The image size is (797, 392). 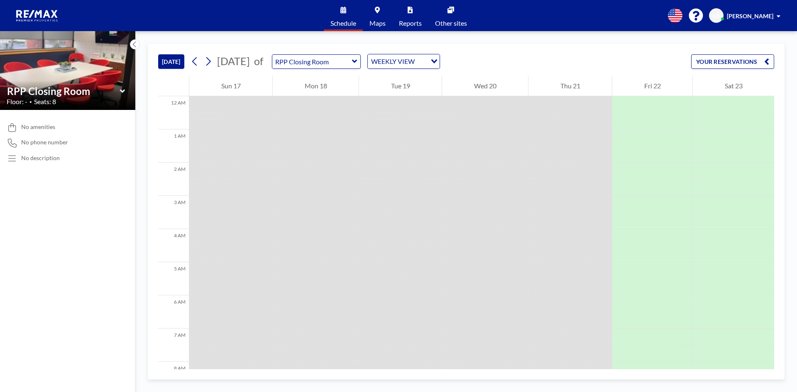 What do you see at coordinates (716, 16) in the screenshot?
I see `span: LB` at bounding box center [716, 16].